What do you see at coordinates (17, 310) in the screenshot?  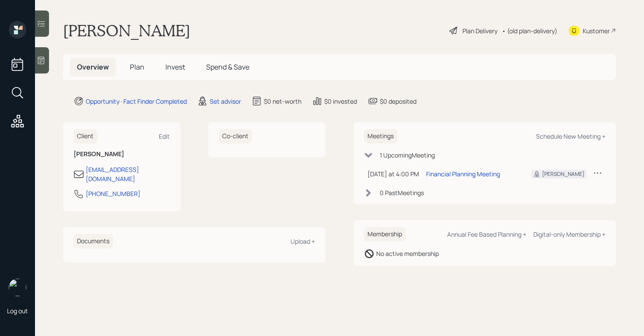 I see `div: Log out` at bounding box center [17, 310].